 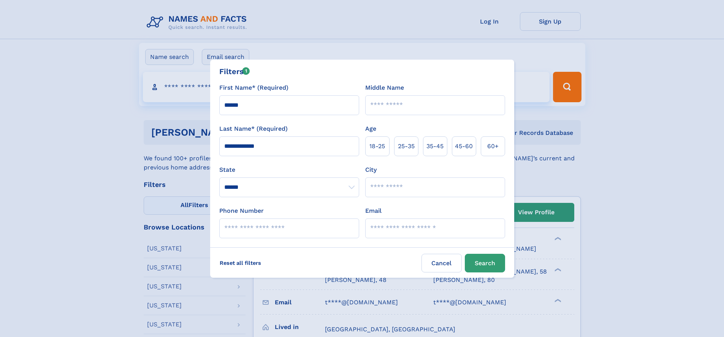 What do you see at coordinates (435, 146) in the screenshot?
I see `span: 35‑45` at bounding box center [435, 146].